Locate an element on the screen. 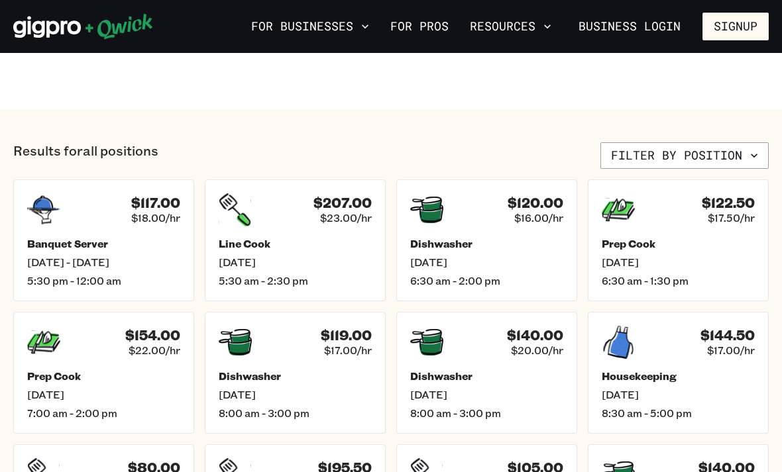 The height and width of the screenshot is (472, 782). span: 8:30 am - 5:00 pm is located at coordinates (678, 413).